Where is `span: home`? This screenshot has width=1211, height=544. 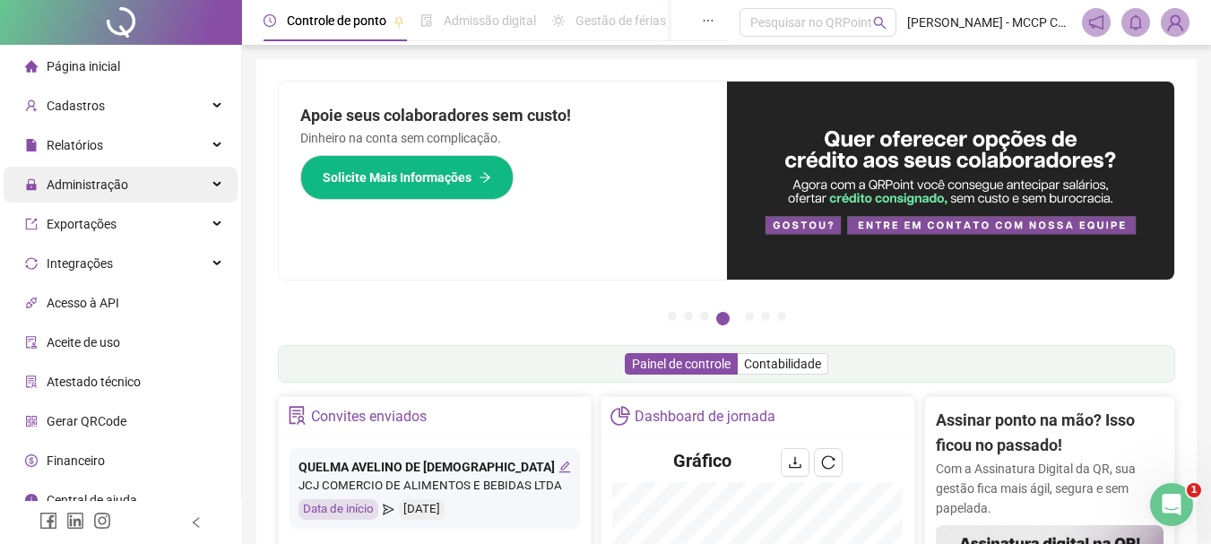 span: home is located at coordinates (31, 66).